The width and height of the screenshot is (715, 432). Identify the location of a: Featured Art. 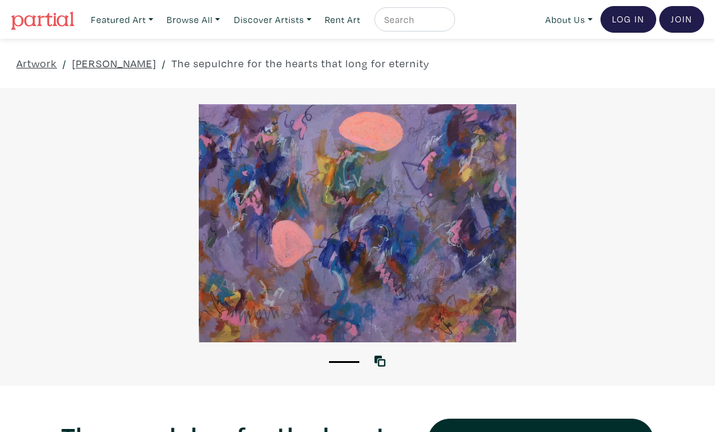
(122, 19).